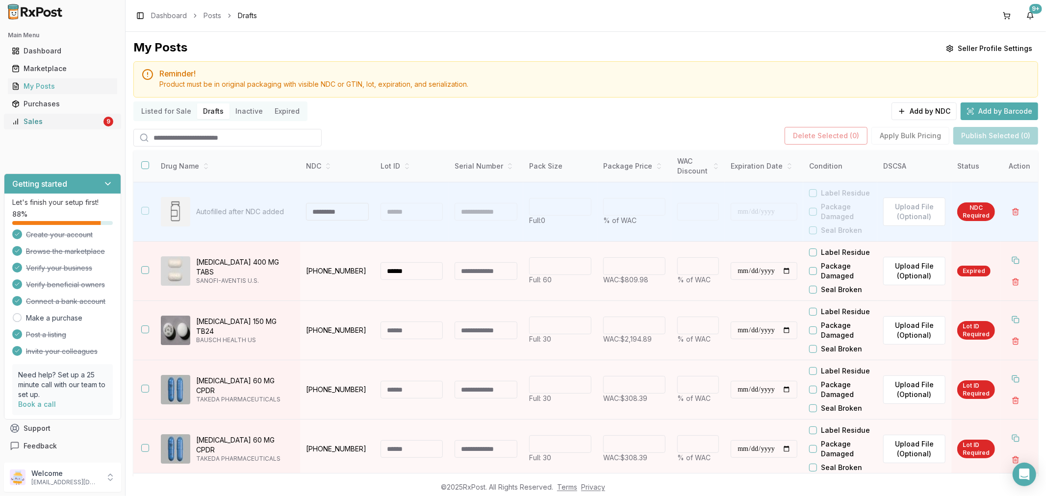 The width and height of the screenshot is (1046, 496). What do you see at coordinates (244, 281) in the screenshot?
I see `p: SANOFI-AVENTIS U.S.` at bounding box center [244, 281].